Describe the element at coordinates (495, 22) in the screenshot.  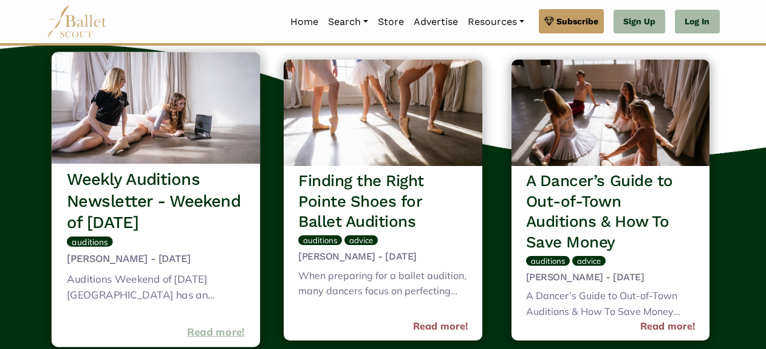
I see `a: Resources` at that location.